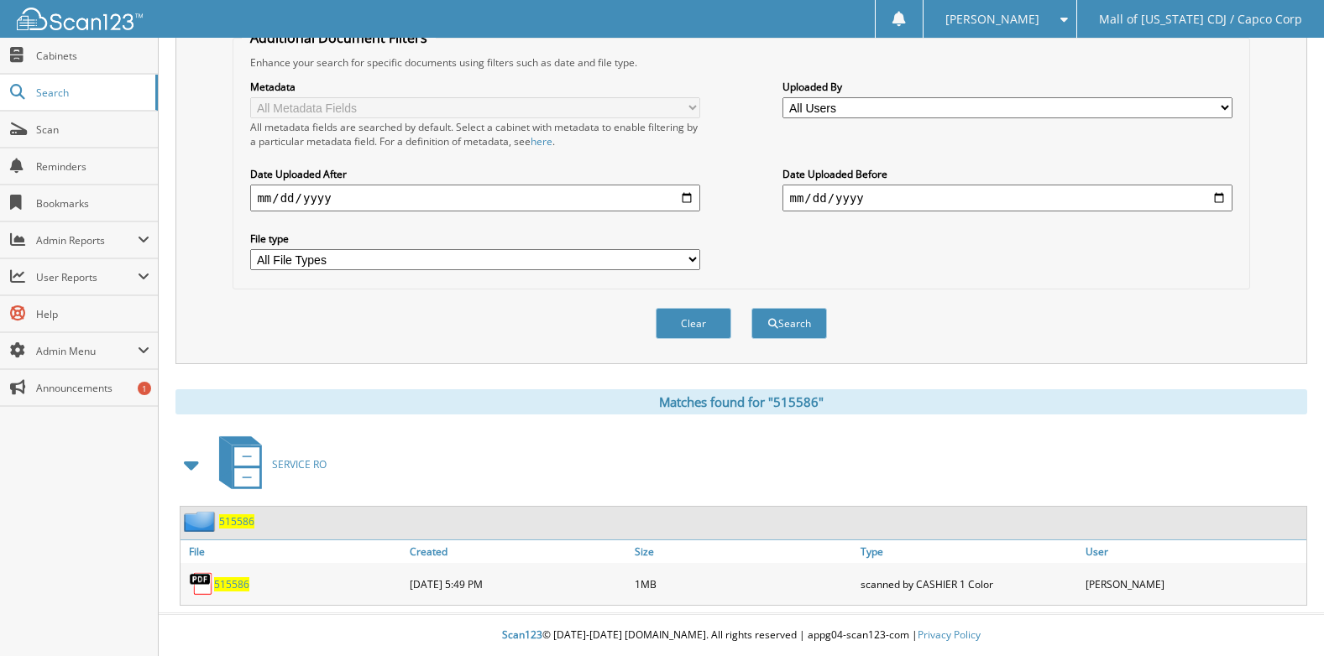 This screenshot has height=656, width=1324. What do you see at coordinates (969, 584) in the screenshot?
I see `div: scanned by CASHIER 1 Color` at bounding box center [969, 584].